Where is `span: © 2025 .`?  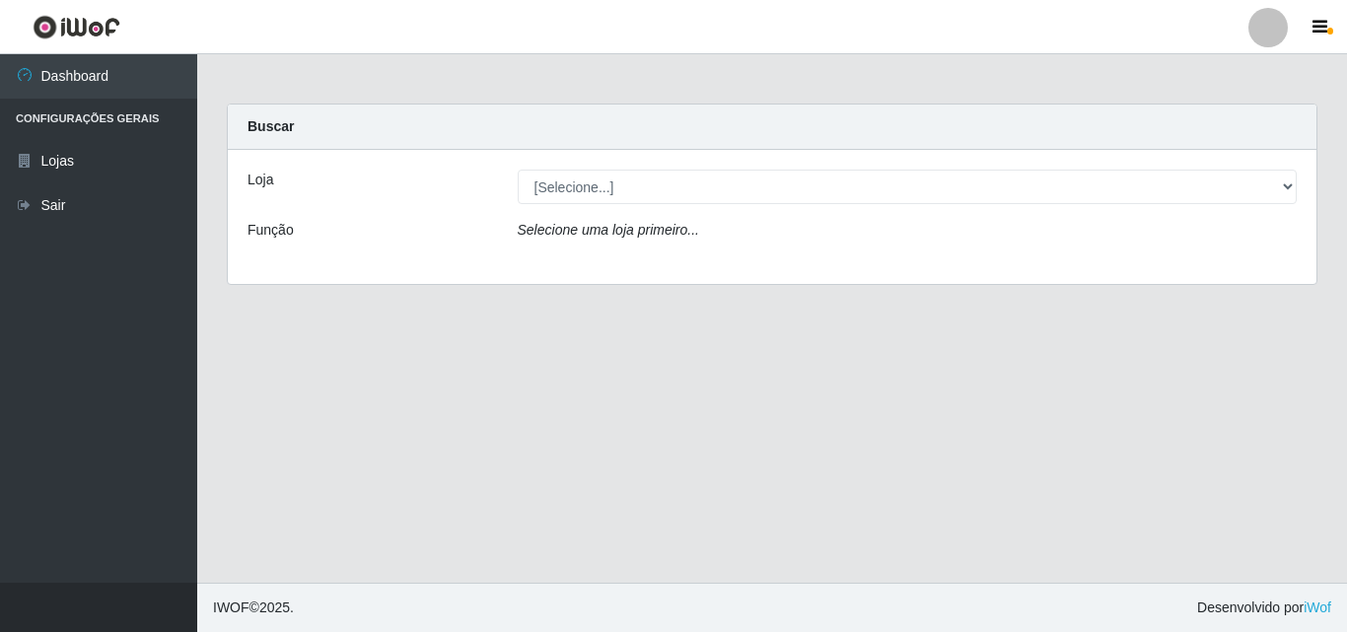
span: © 2025 . is located at coordinates (253, 607).